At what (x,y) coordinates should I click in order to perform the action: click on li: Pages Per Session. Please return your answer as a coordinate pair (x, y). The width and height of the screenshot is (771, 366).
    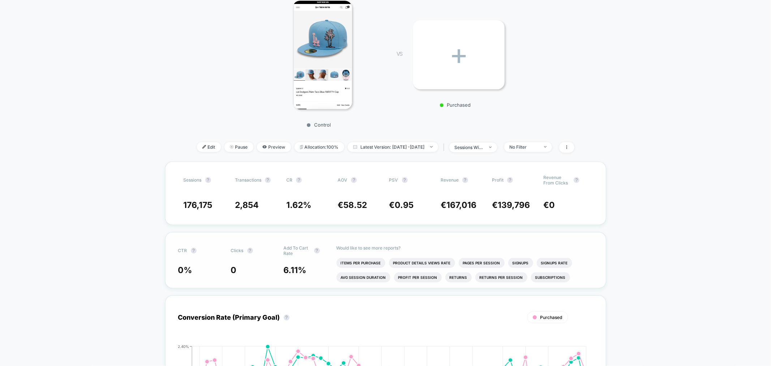
    Looking at the image, I should click on (482, 263).